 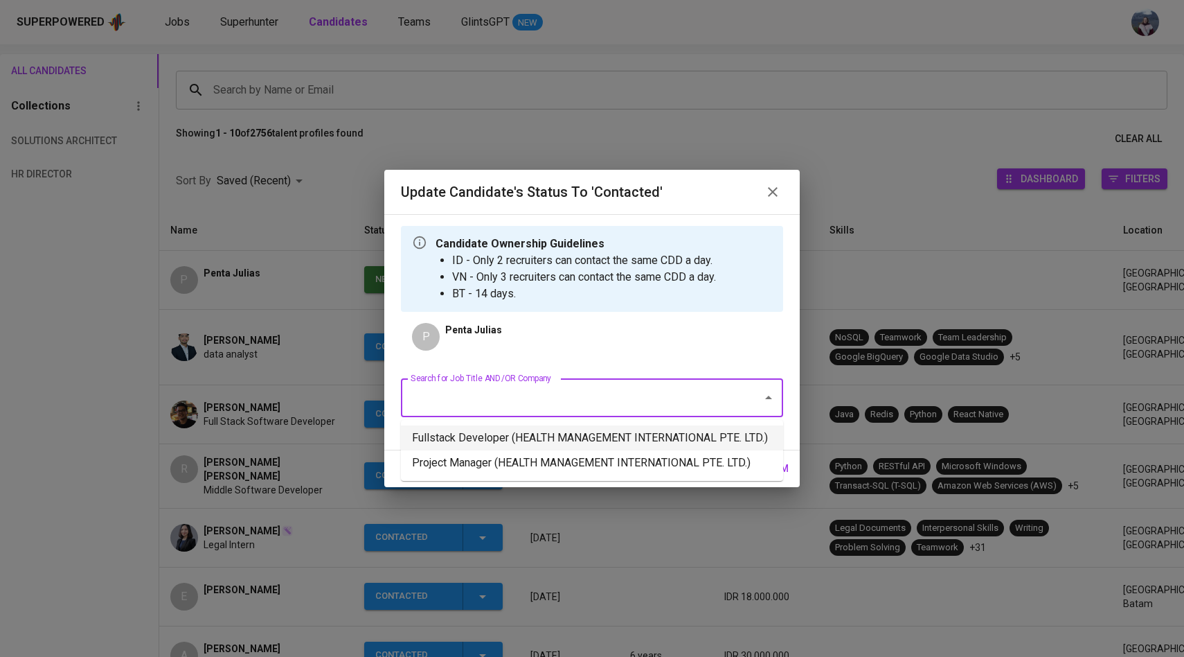 I want to click on h6: Update Candidate's Status to 'Contacted', so click(x=532, y=192).